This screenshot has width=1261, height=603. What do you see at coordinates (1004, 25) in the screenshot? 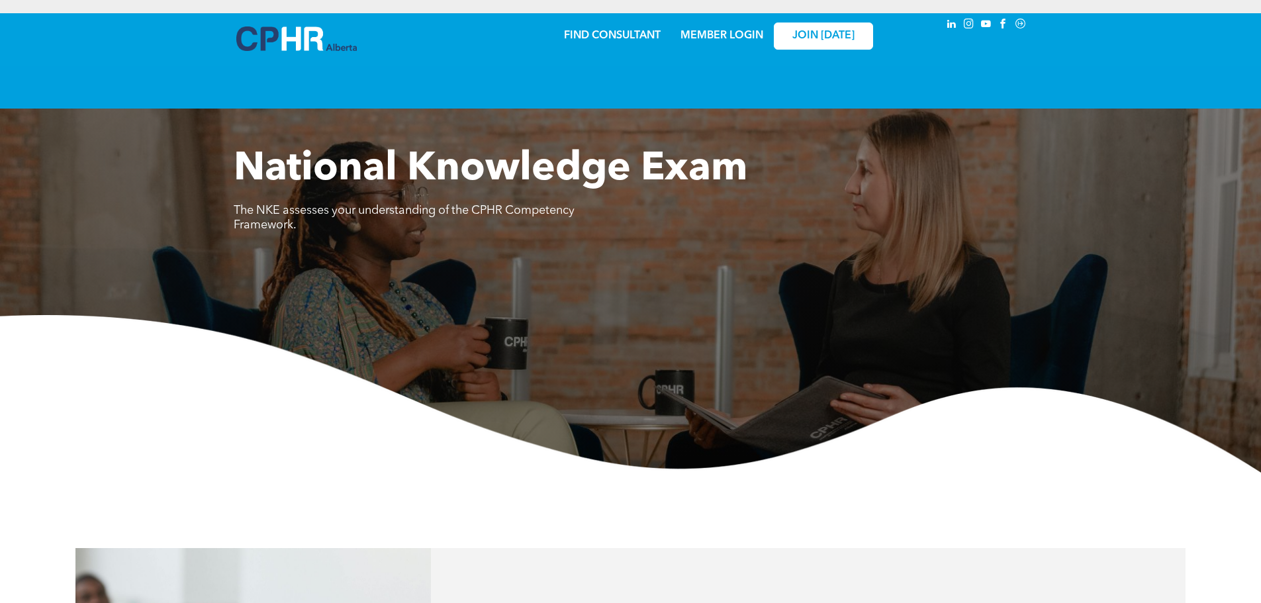
I see `a: facebook` at bounding box center [1004, 25].